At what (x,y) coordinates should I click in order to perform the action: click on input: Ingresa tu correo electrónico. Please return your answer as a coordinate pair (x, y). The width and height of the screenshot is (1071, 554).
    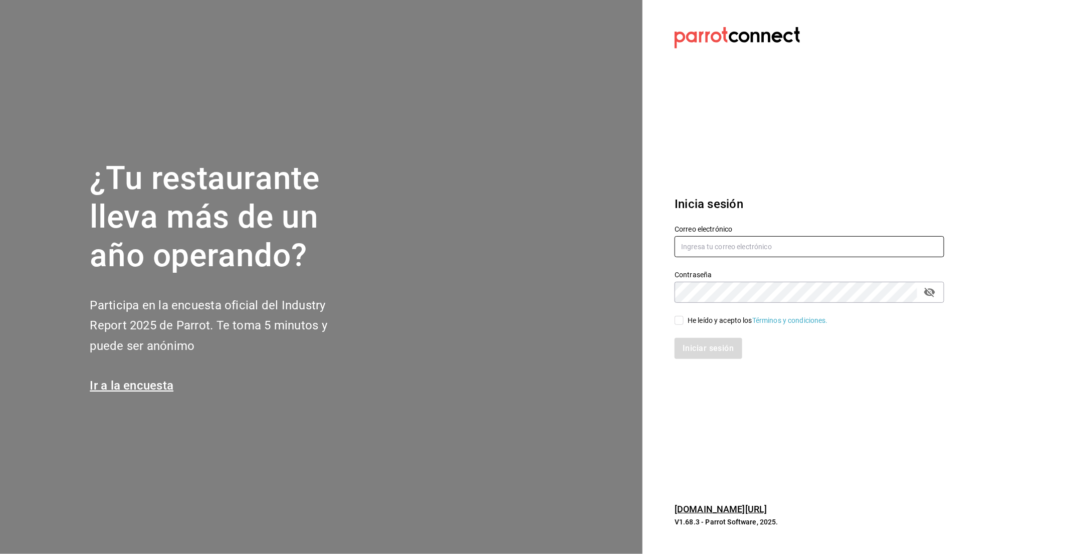
    Looking at the image, I should click on (810, 247).